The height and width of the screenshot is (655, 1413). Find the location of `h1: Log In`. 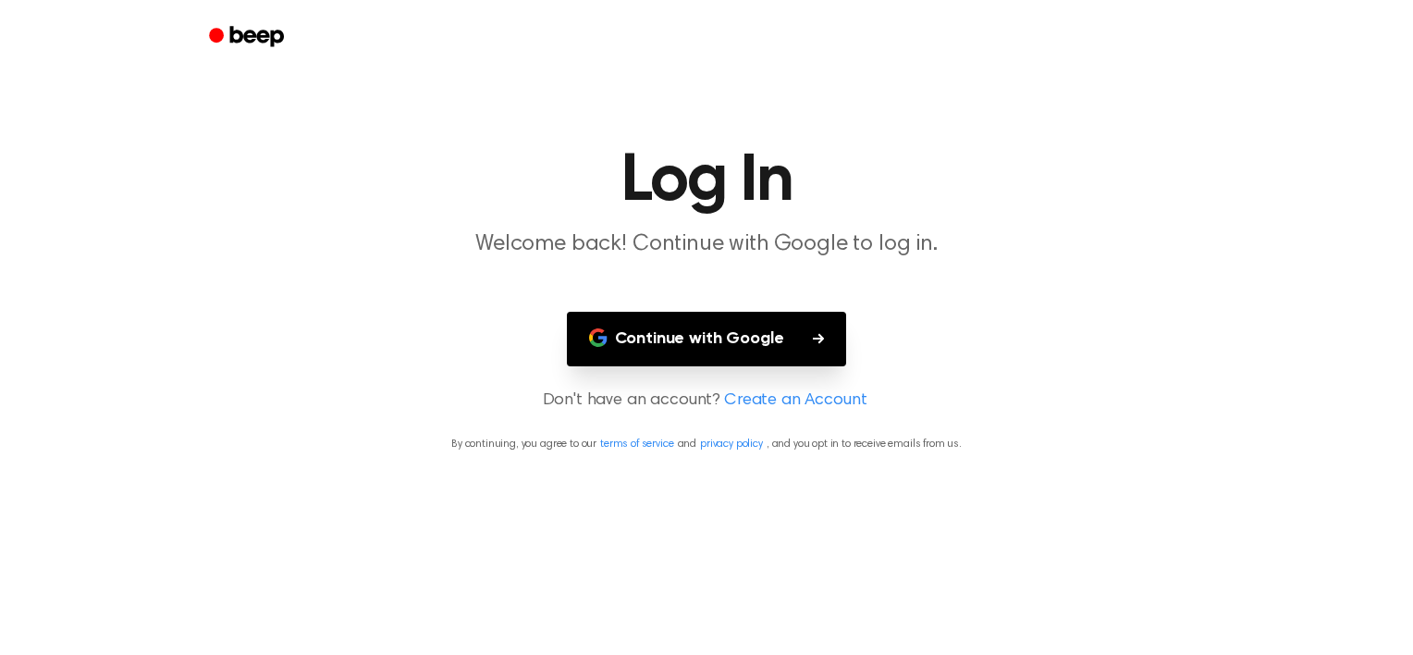

h1: Log In is located at coordinates (707, 181).